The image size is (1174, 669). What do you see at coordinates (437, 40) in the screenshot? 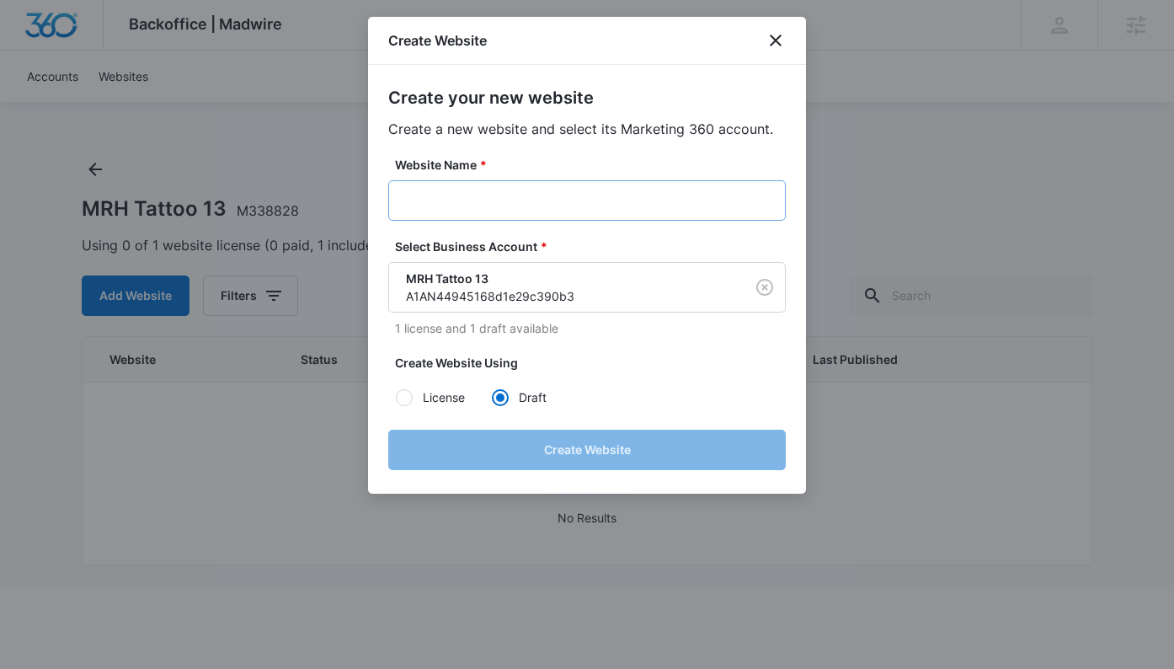
I see `h1: Create Website` at bounding box center [437, 40].